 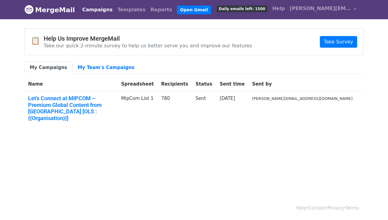 What do you see at coordinates (352, 208) in the screenshot?
I see `a: Terms` at bounding box center [352, 208].